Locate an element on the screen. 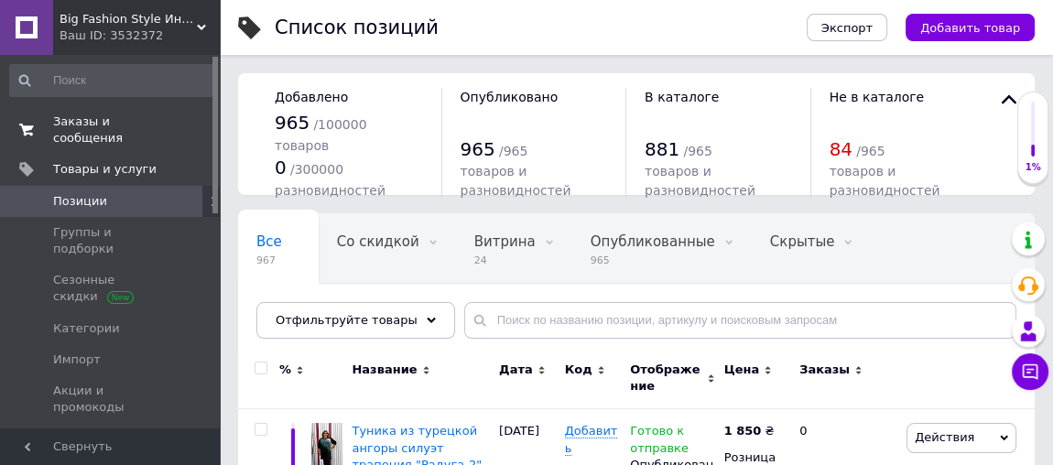 The image size is (1053, 465). span: Не в каталоге is located at coordinates (877, 97).